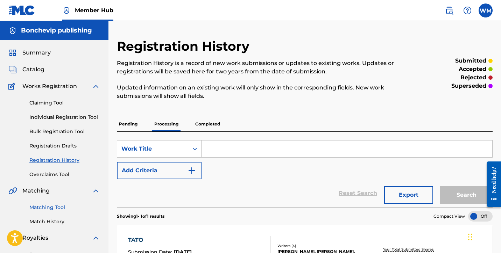 The height and width of the screenshot is (253, 501). What do you see at coordinates (472, 69) in the screenshot?
I see `p: accepted` at bounding box center [472, 69].